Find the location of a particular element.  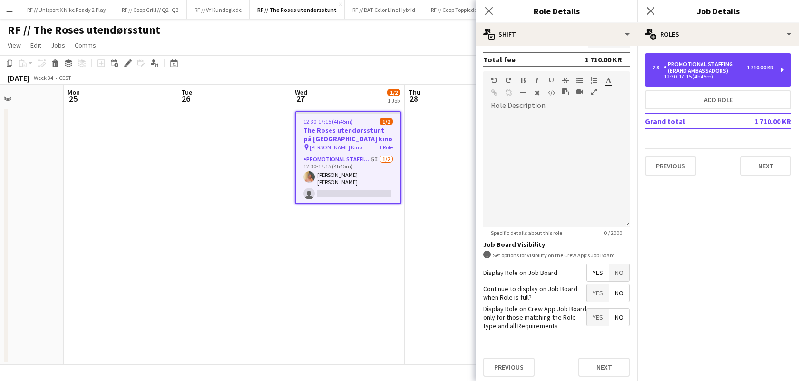

div: 1 Job is located at coordinates (394, 100).